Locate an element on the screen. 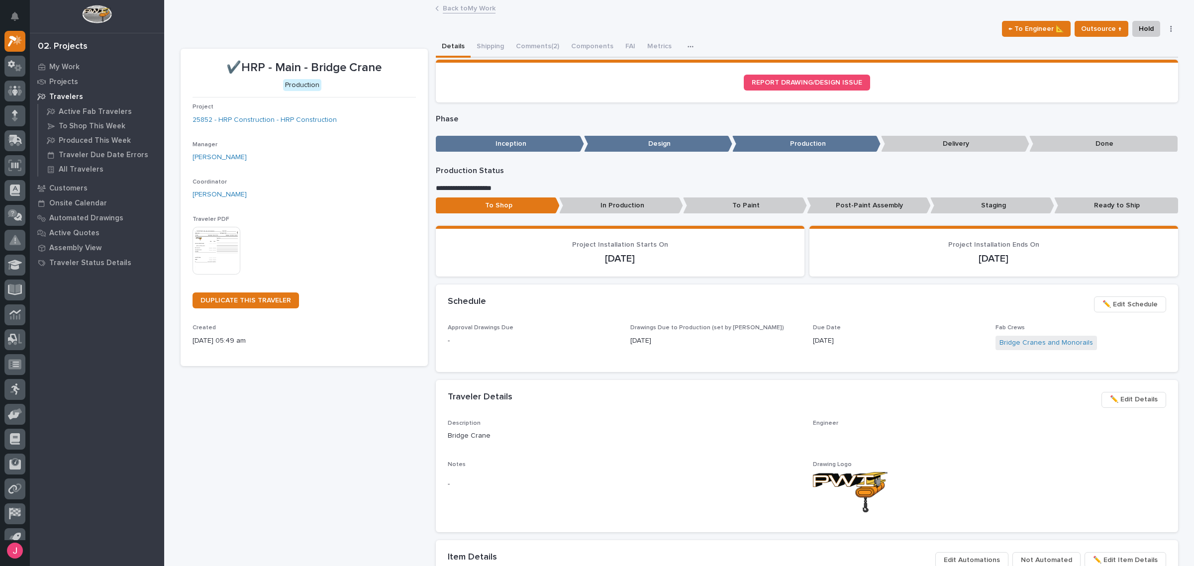 Image resolution: width=1194 pixels, height=566 pixels. span: Due Date is located at coordinates (827, 328).